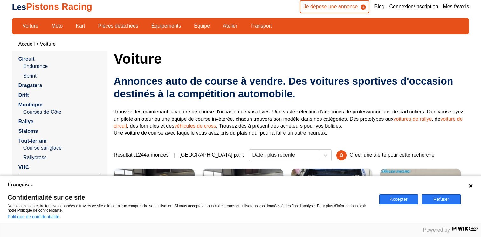  I want to click on h2: Annonces auto de course à vendre. Des voitures sportives d'occasion destinés à la compétition aut..., so click(291, 87).